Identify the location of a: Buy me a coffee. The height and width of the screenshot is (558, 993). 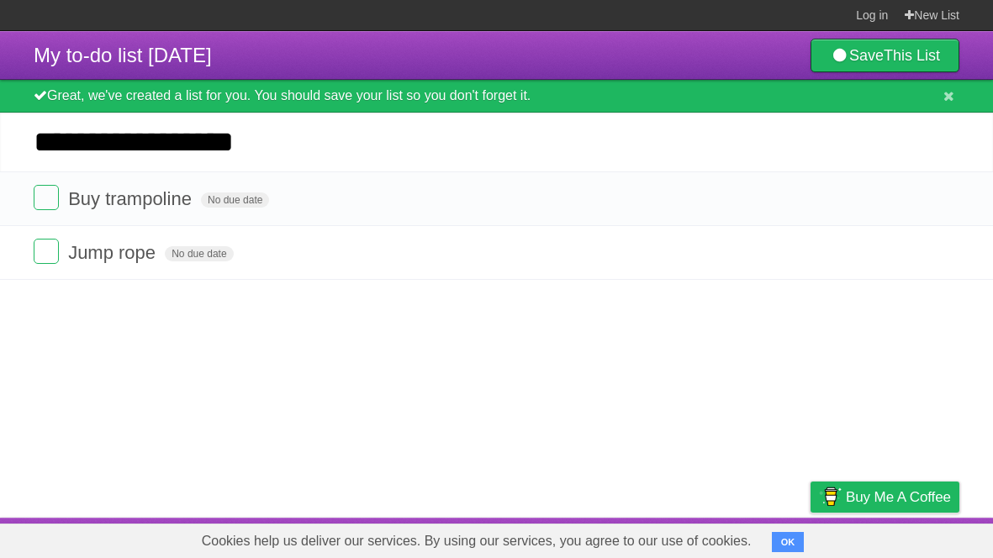
(885, 497).